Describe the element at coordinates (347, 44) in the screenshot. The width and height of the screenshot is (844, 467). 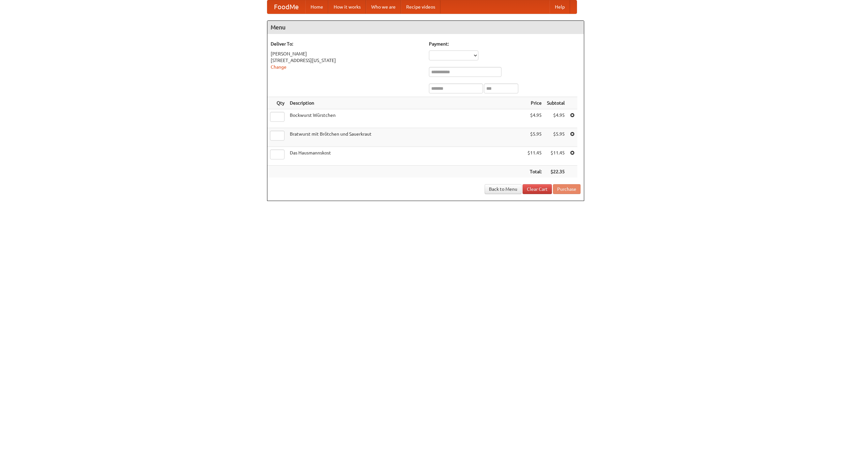
I see `h5: Deliver To:` at that location.